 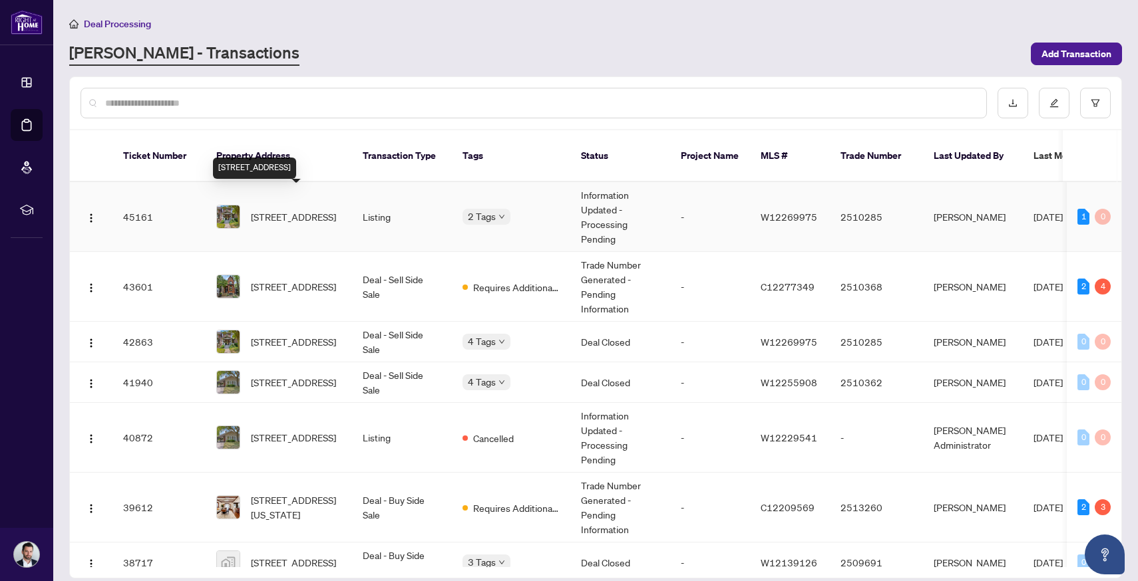 I want to click on div: 1, so click(x=1083, y=217).